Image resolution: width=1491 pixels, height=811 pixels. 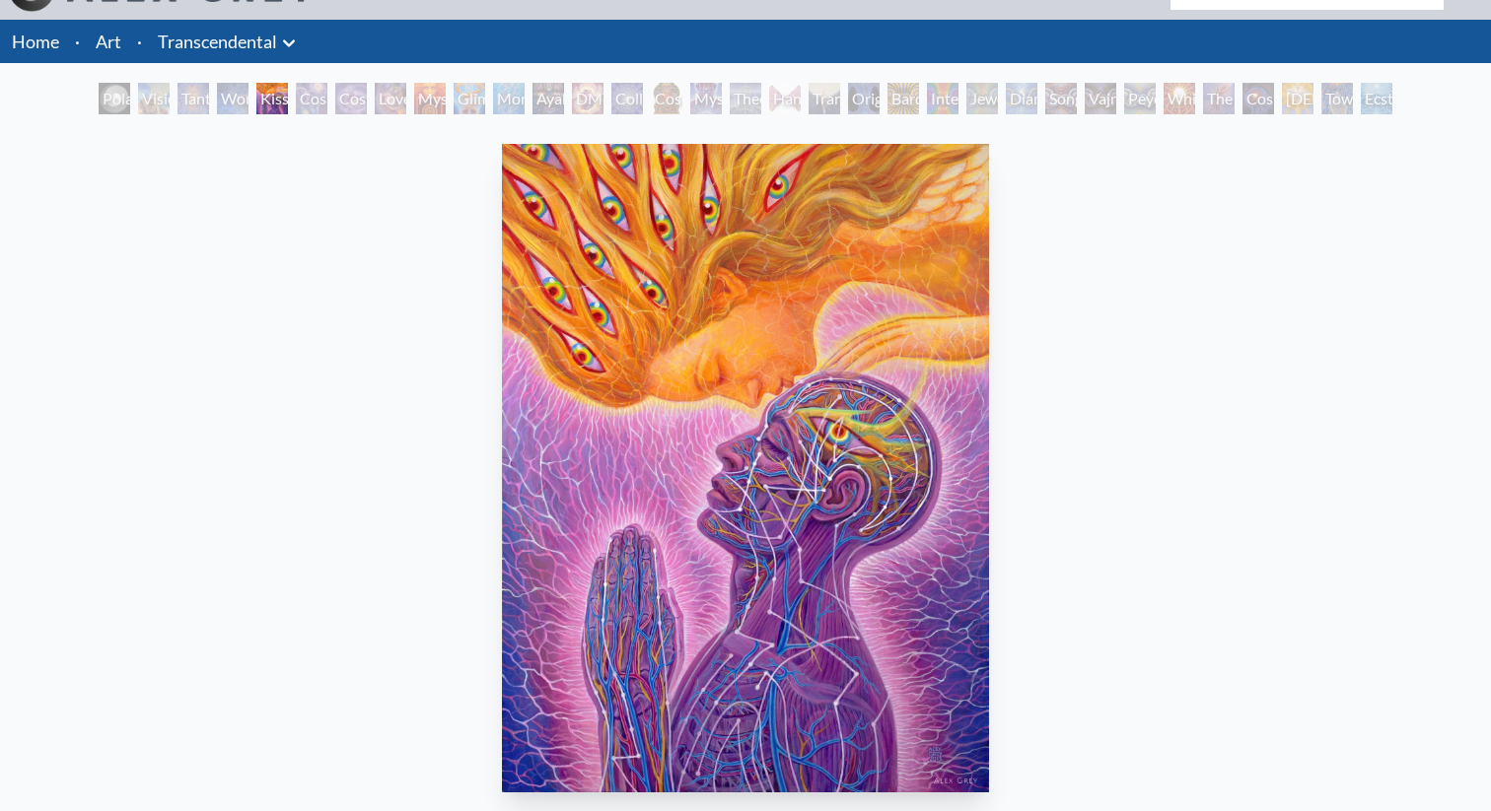 What do you see at coordinates (312, 99) in the screenshot?
I see `div: Cosmic Creativity` at bounding box center [312, 99].